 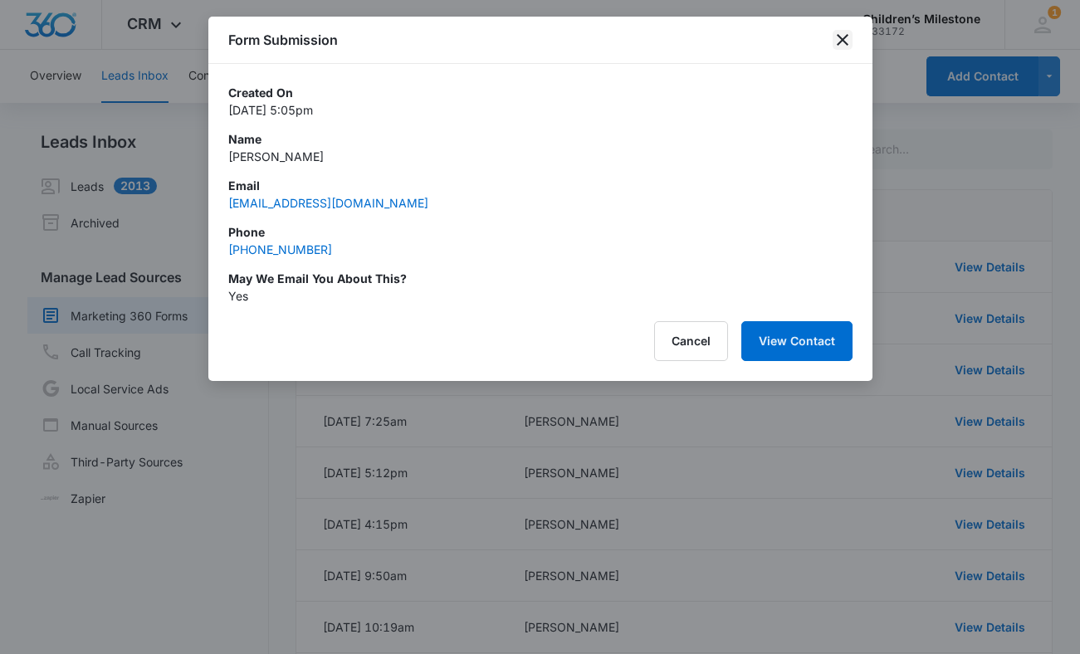 I want to click on button: close, so click(x=842, y=40).